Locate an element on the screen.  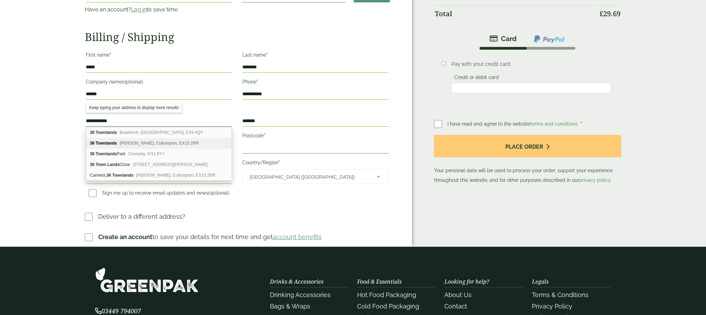
label: Postcode is located at coordinates (315, 137).